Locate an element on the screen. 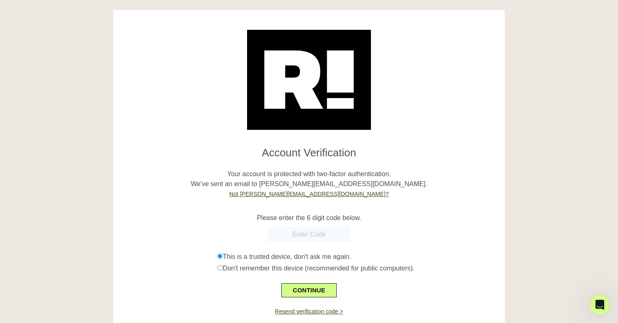 The width and height of the screenshot is (618, 323). h1: Account Verification is located at coordinates (309, 149).